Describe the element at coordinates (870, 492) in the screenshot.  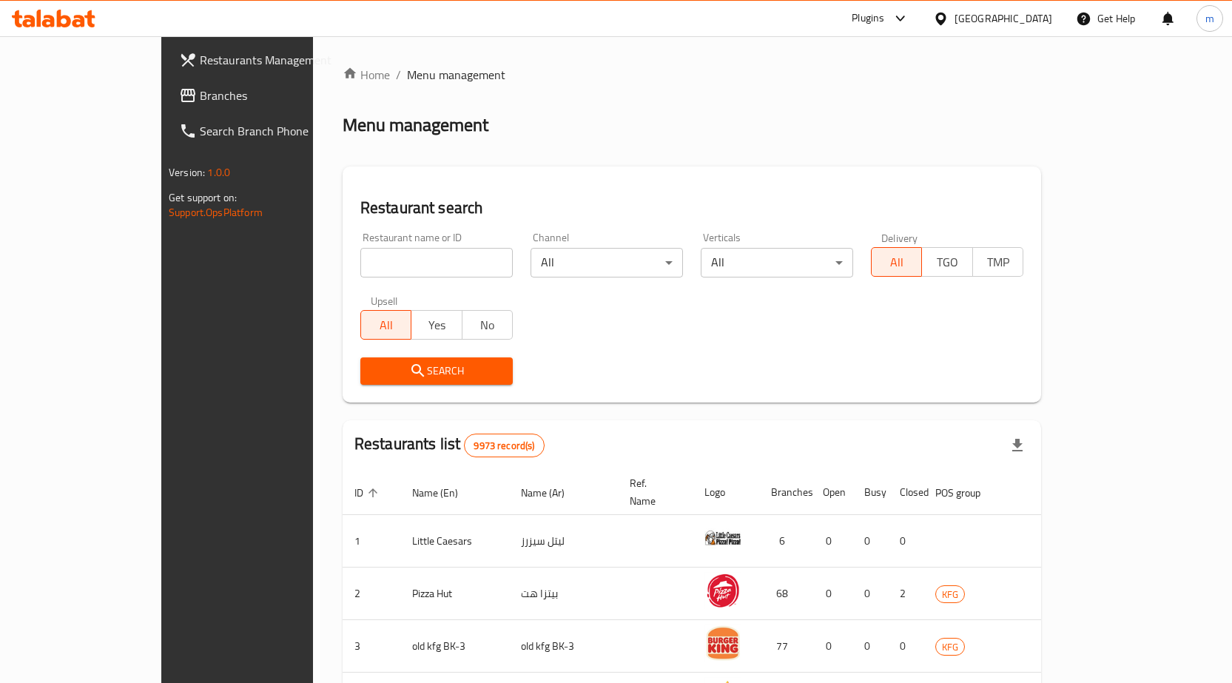
I see `th: Busy` at that location.